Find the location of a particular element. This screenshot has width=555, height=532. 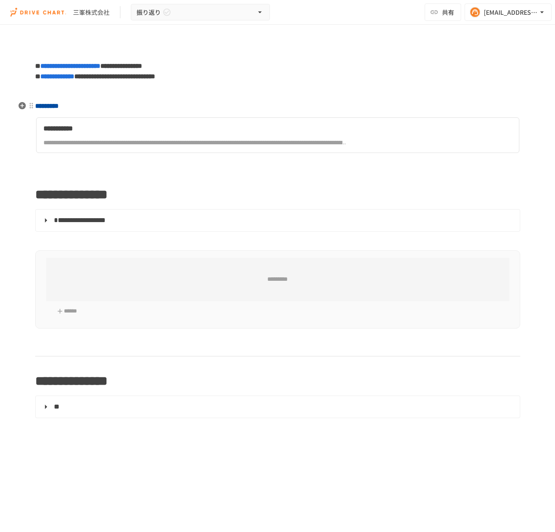

button: 振り返り is located at coordinates (200, 12).